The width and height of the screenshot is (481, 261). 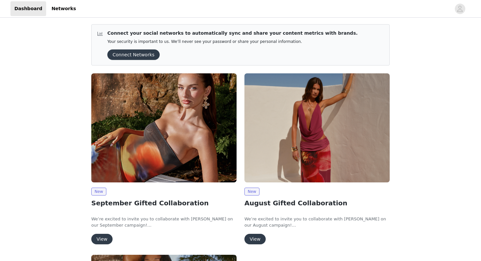 What do you see at coordinates (28, 9) in the screenshot?
I see `a: Dashboard` at bounding box center [28, 9].